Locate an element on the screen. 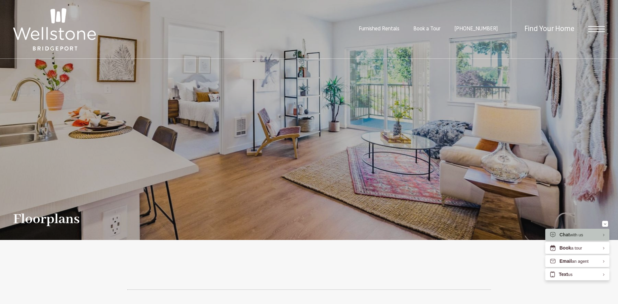  h1: Floorplans is located at coordinates (46, 220).